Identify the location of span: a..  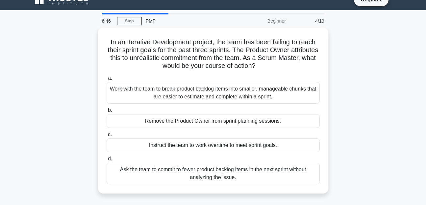
(110, 78).